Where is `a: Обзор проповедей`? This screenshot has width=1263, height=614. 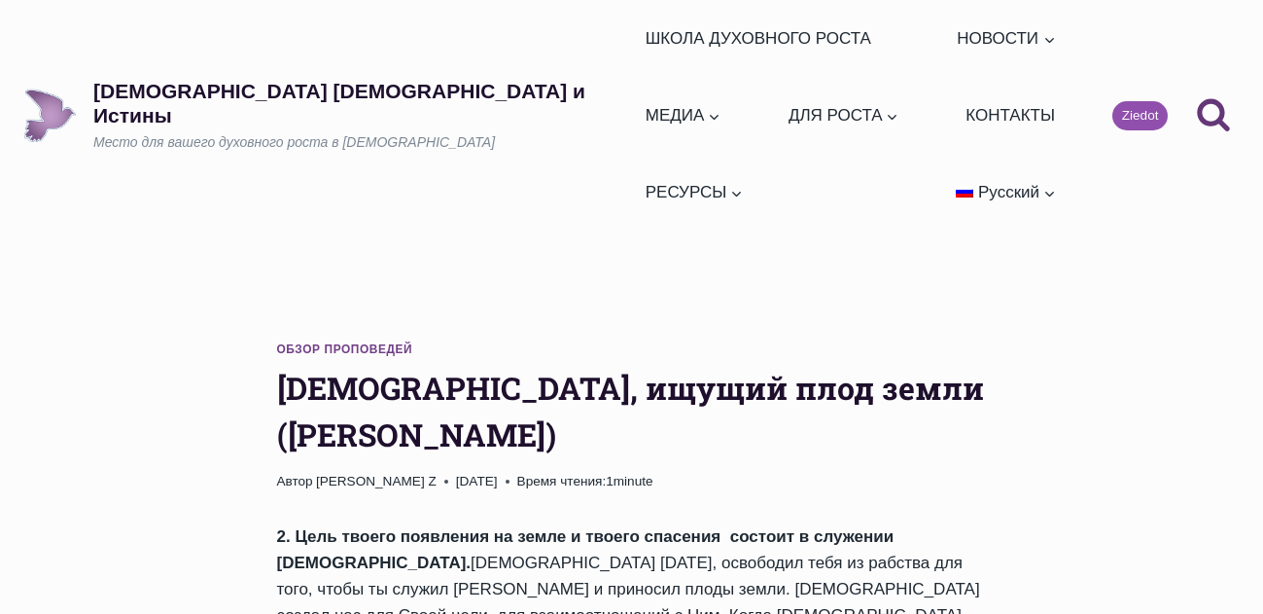 a: Обзор проповедей is located at coordinates (345, 349).